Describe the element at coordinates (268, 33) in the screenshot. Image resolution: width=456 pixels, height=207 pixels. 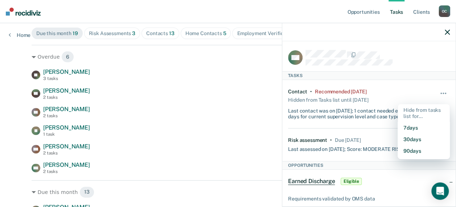
I see `div: Employment Verification` at that location.